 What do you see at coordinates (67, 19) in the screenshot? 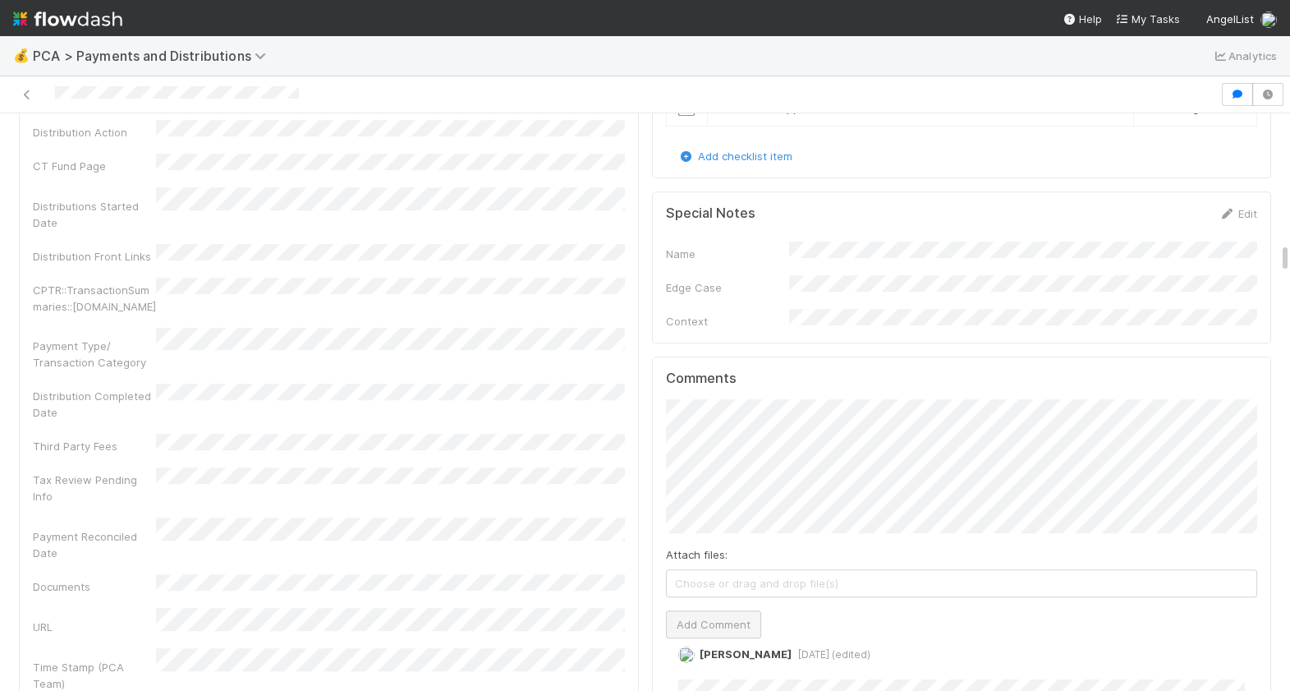
I see `img: logo-inverted-e16ddd16eac7371096b0.svg` at bounding box center [67, 19].